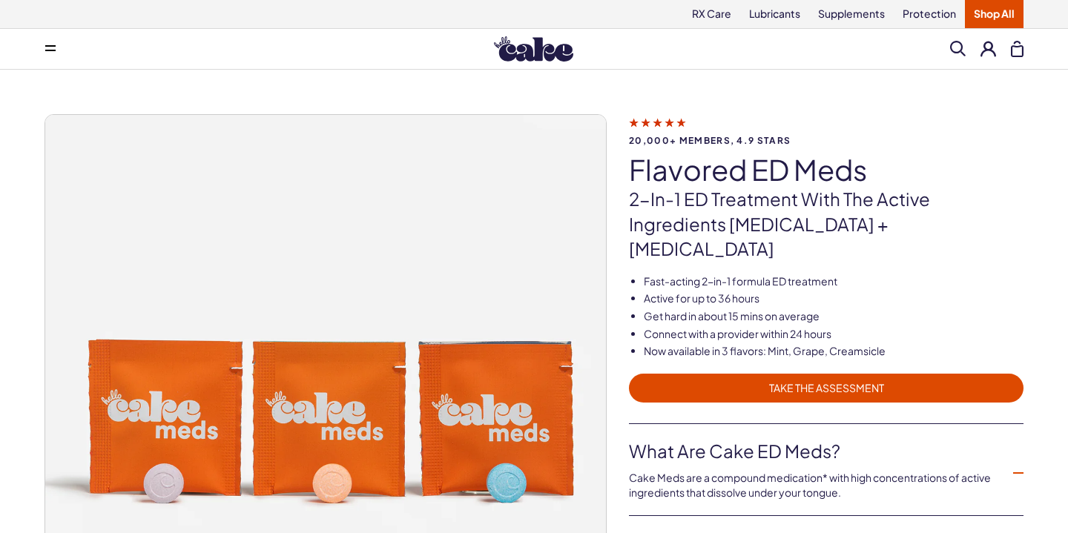 The height and width of the screenshot is (533, 1068). What do you see at coordinates (814, 452) in the screenshot?
I see `a: What are Cake ED Meds?` at bounding box center [814, 452].